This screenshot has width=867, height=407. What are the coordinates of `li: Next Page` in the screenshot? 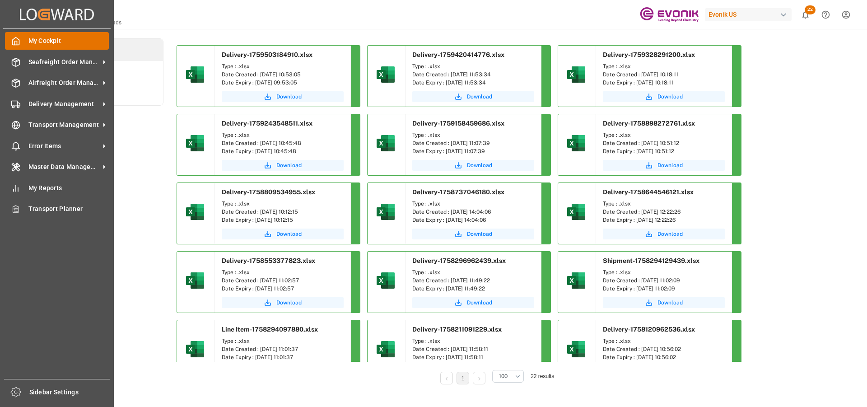 It's located at (479, 378).